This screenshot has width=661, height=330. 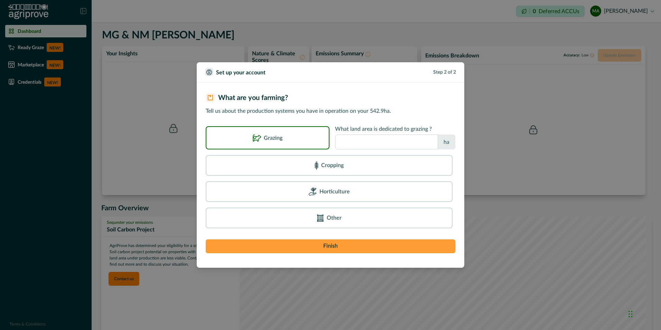 I want to click on div: ha, so click(x=446, y=142).